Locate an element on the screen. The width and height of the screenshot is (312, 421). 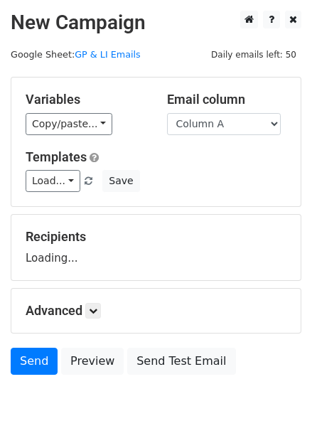
button: Save is located at coordinates (121, 181).